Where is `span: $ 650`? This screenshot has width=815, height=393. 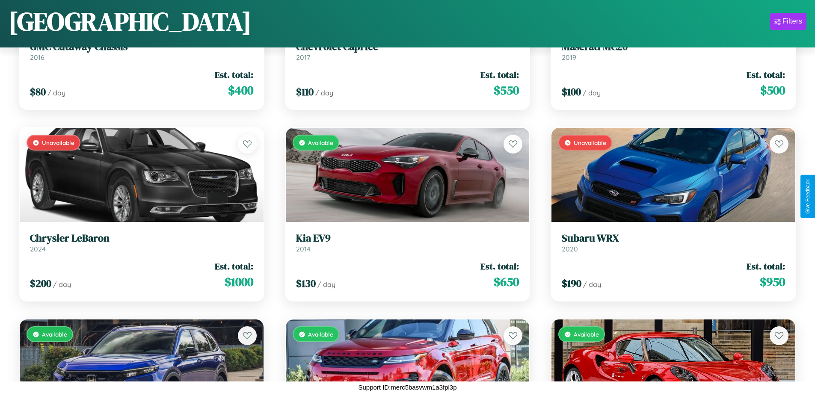 span: $ 650 is located at coordinates (506, 282).